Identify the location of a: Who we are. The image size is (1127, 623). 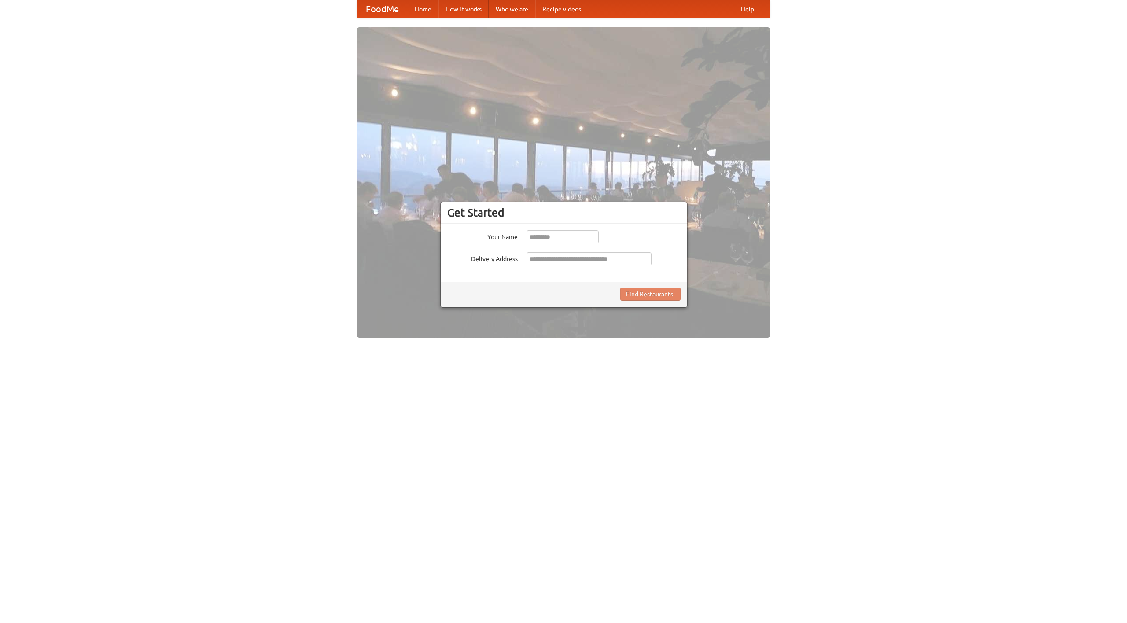
(512, 9).